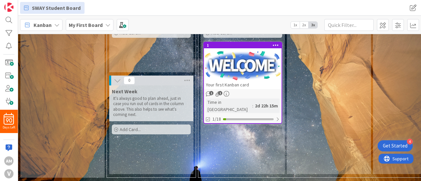  I want to click on input: Quick Filter..., so click(349, 25).